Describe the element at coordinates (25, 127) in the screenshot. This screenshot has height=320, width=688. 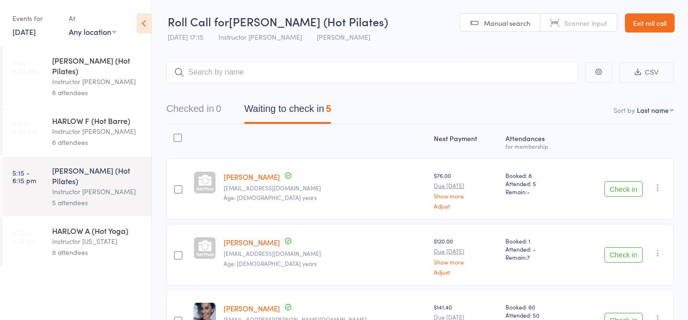
I see `time: 4:00 - 5:00 pm` at that location.